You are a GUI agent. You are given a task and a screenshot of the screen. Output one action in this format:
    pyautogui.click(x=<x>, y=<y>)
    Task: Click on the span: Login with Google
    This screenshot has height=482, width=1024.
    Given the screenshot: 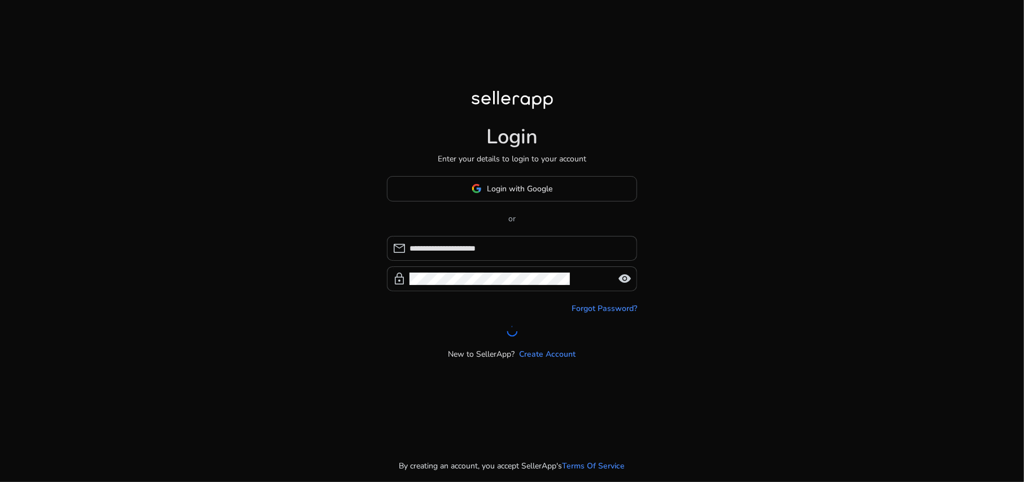 What is the action you would take?
    pyautogui.click(x=520, y=189)
    